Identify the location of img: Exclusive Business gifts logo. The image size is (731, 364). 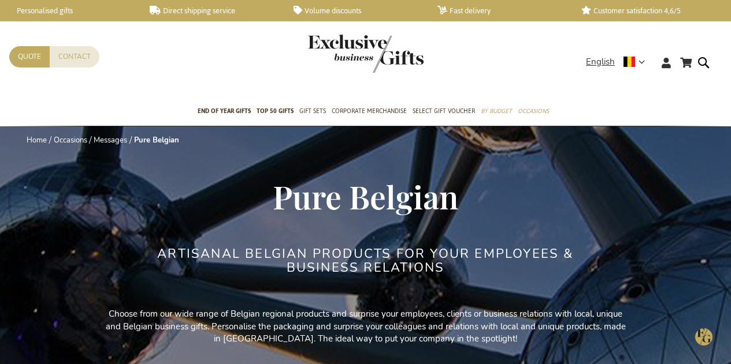
(366, 54).